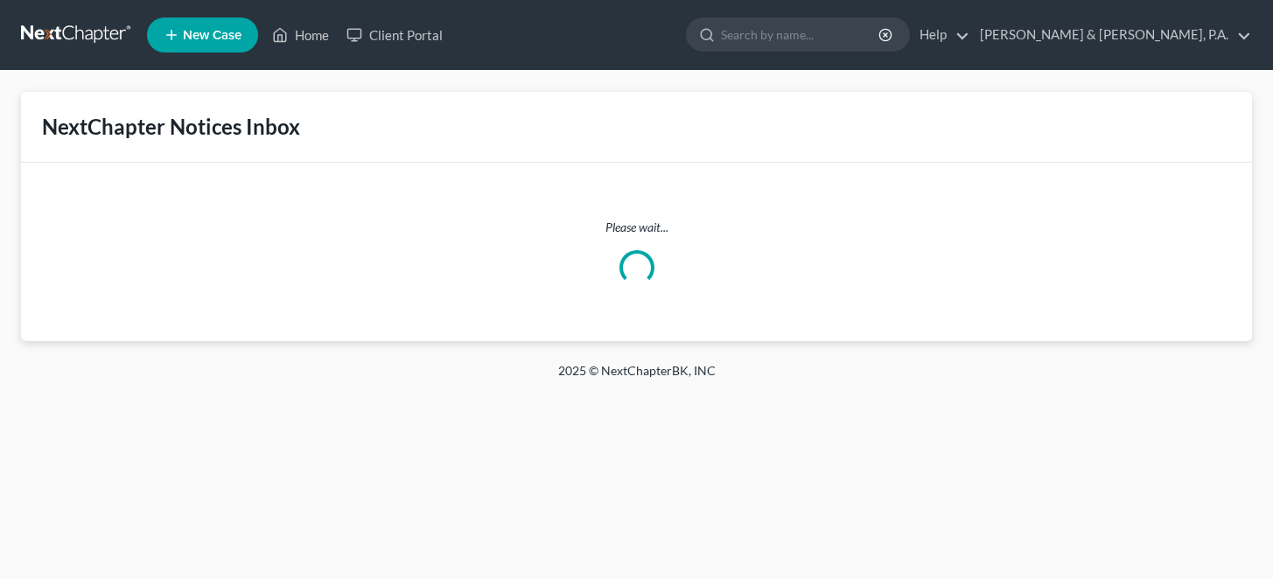  Describe the element at coordinates (637, 378) in the screenshot. I see `div: 2025 © NextChapterBK, INC` at that location.